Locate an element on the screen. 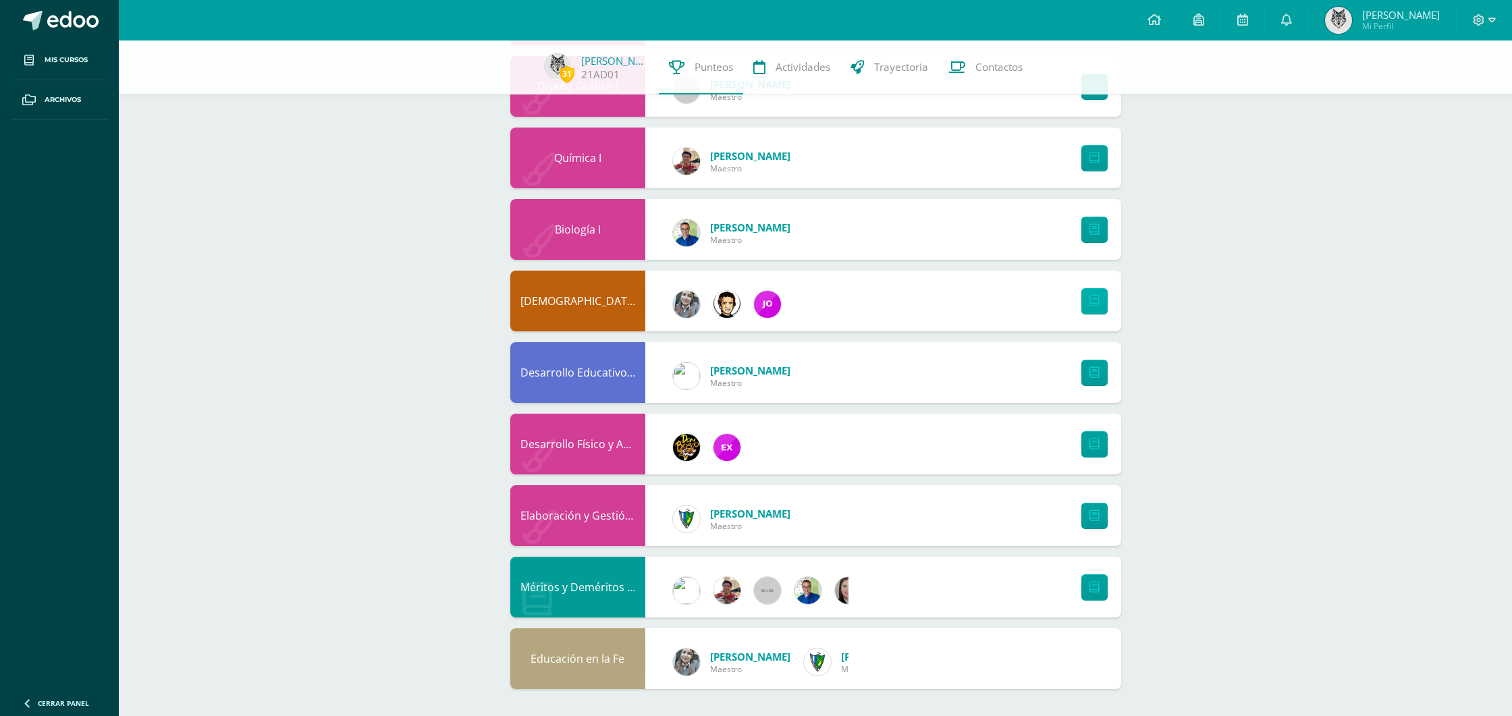 The image size is (1512, 716). img: 21dcd0747afb1b787494880446b9b401.png is located at coordinates (686, 447).